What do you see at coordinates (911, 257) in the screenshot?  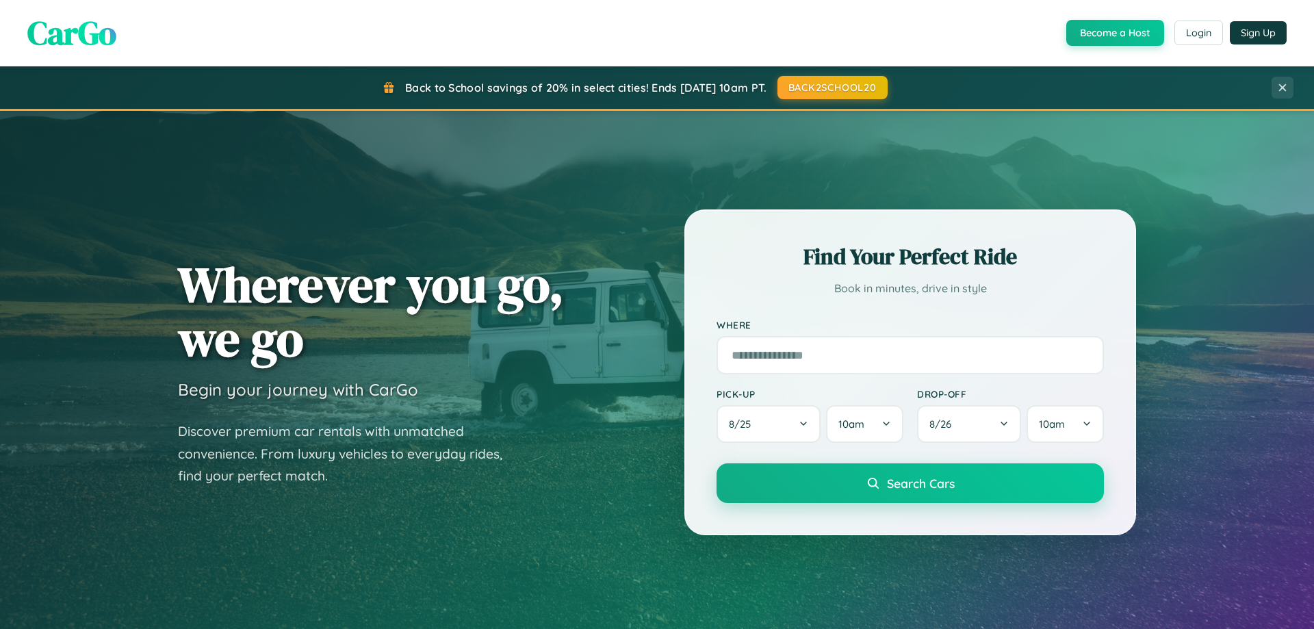 I see `h2: Find Your Perfect Ride` at bounding box center [911, 257].